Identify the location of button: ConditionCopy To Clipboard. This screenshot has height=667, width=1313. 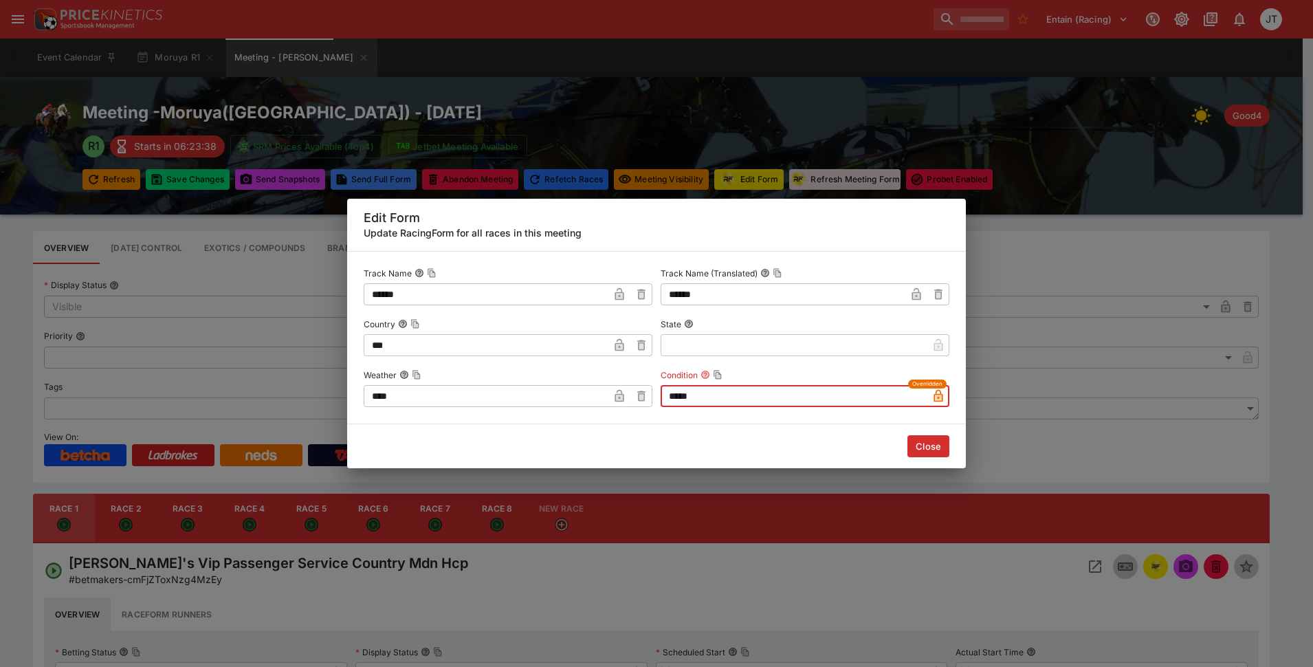
(705, 375).